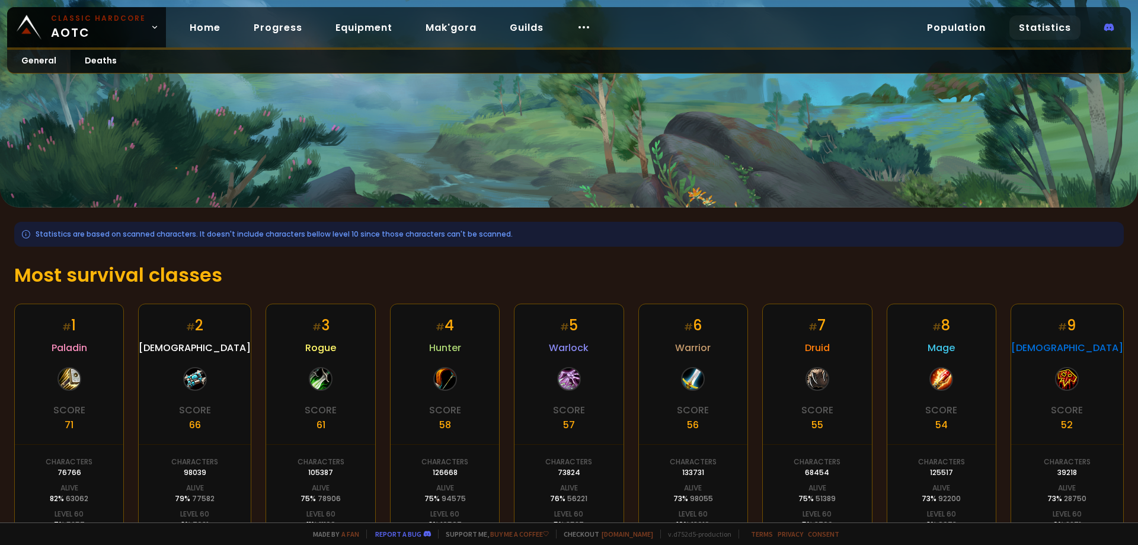 This screenshot has width=1138, height=545. Describe the element at coordinates (569, 275) in the screenshot. I see `h1: Most survival classes` at that location.